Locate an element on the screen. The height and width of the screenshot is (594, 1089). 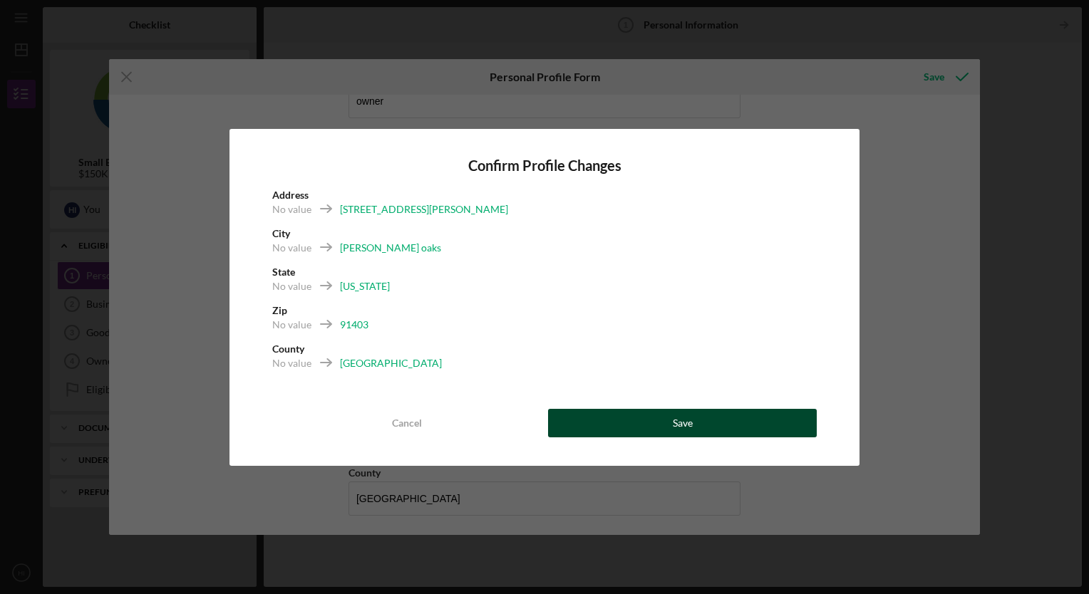
div: Cancel is located at coordinates (407, 423).